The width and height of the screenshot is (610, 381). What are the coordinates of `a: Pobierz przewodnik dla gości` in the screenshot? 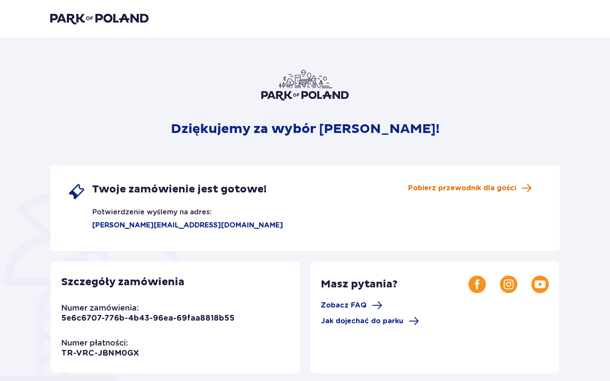 It's located at (470, 188).